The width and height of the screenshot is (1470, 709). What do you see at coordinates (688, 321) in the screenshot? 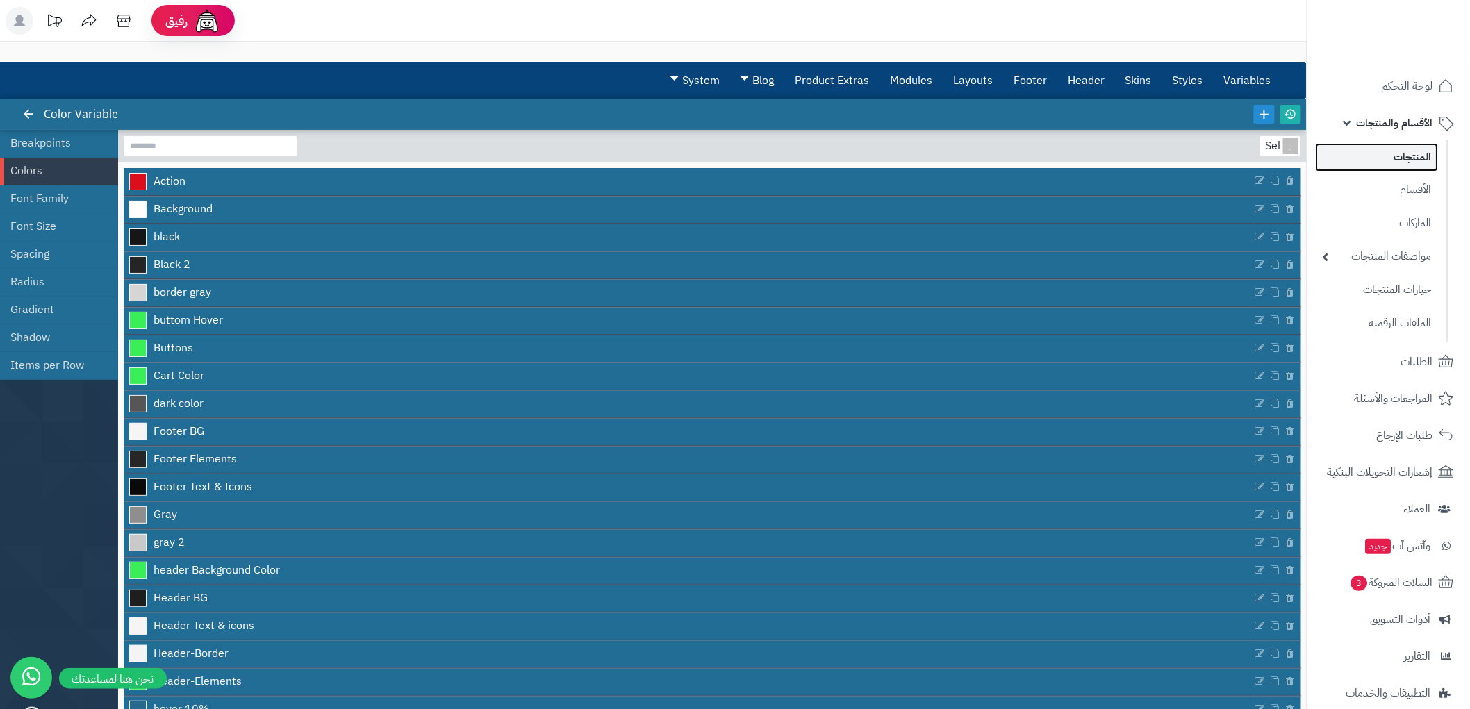
I see `a: buttom Hover` at bounding box center [688, 321].